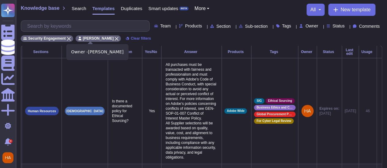  What do you see at coordinates (273, 121) in the screenshot?
I see `span: For Cyber Legal Review` at bounding box center [273, 121].